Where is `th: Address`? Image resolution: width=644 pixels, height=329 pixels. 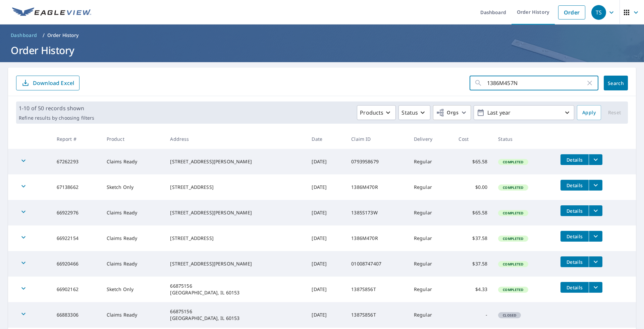 th: Address is located at coordinates (236, 139).